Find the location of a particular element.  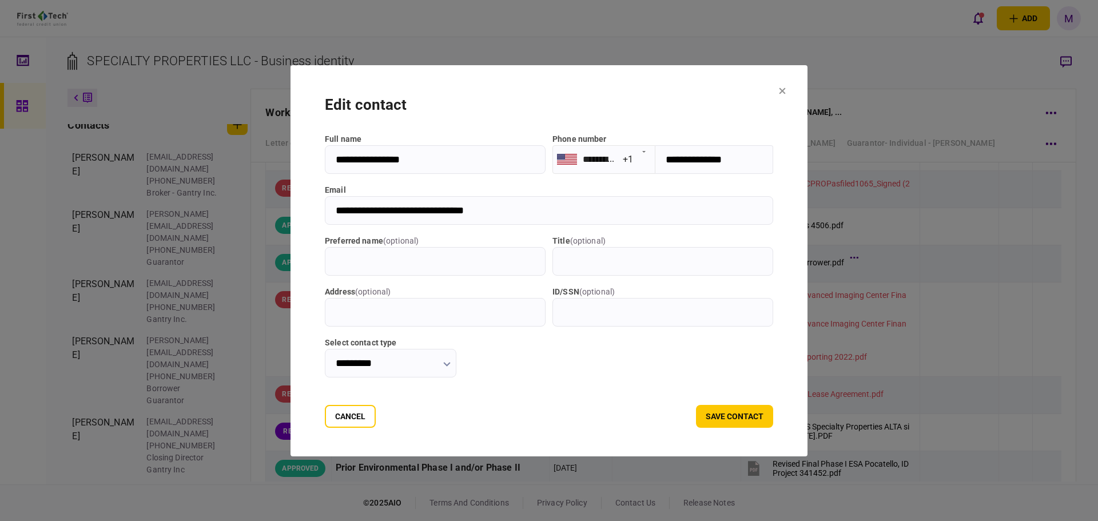

input: title is located at coordinates (663, 261).